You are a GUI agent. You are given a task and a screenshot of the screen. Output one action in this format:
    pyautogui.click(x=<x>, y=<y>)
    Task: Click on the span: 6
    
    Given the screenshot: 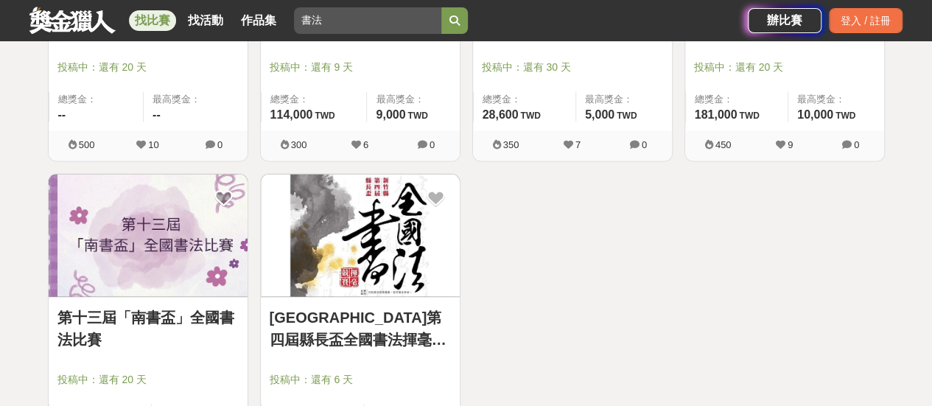 What is the action you would take?
    pyautogui.click(x=366, y=144)
    